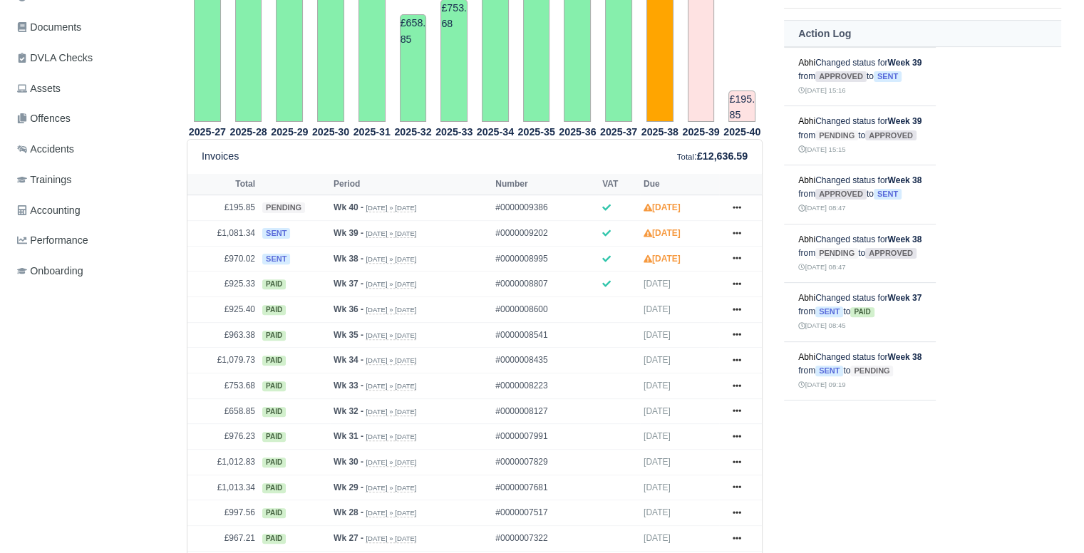 Image resolution: width=1084 pixels, height=553 pixels. I want to click on th: Period, so click(410, 185).